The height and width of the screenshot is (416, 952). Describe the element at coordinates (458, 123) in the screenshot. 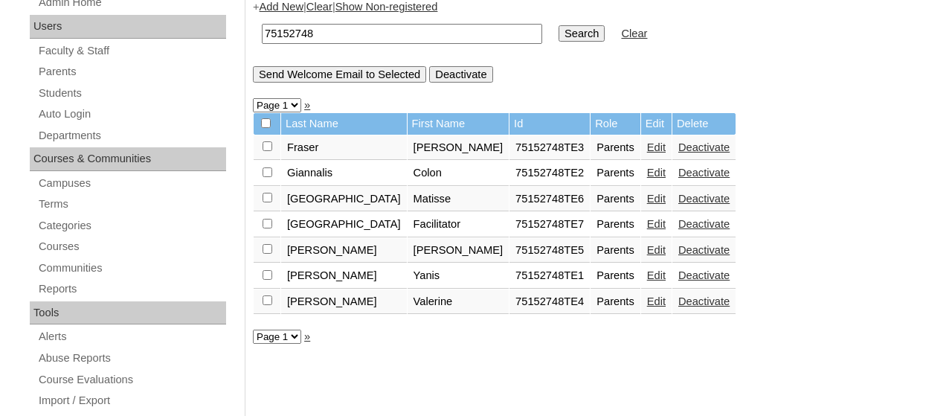

I see `td: First Name` at that location.